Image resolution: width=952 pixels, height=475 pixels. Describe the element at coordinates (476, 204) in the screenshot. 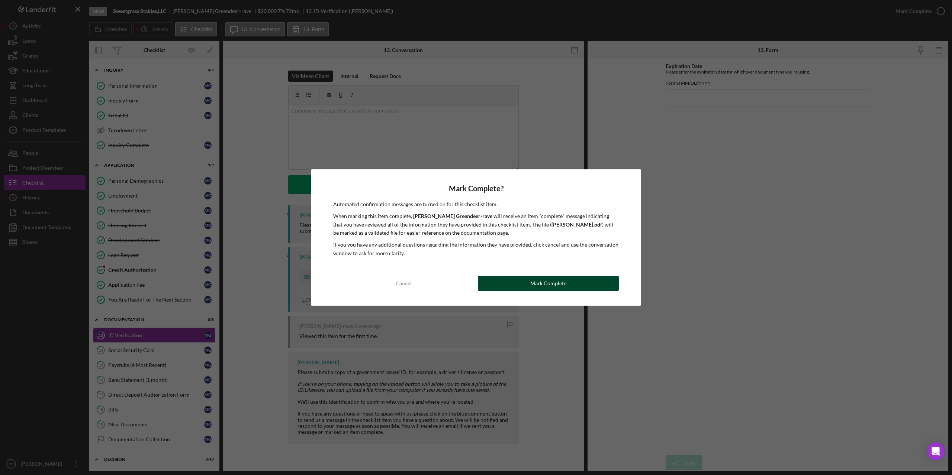

I see `p: Automated confirmation messages are turned on for this checklist item.` at that location.